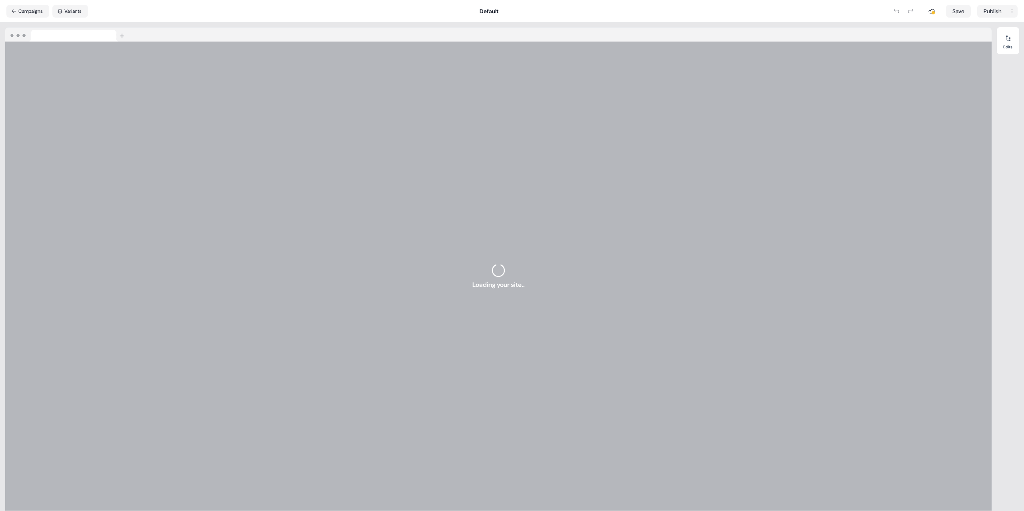 The height and width of the screenshot is (511, 1024). Describe the element at coordinates (1008, 41) in the screenshot. I see `button: Edits` at that location.